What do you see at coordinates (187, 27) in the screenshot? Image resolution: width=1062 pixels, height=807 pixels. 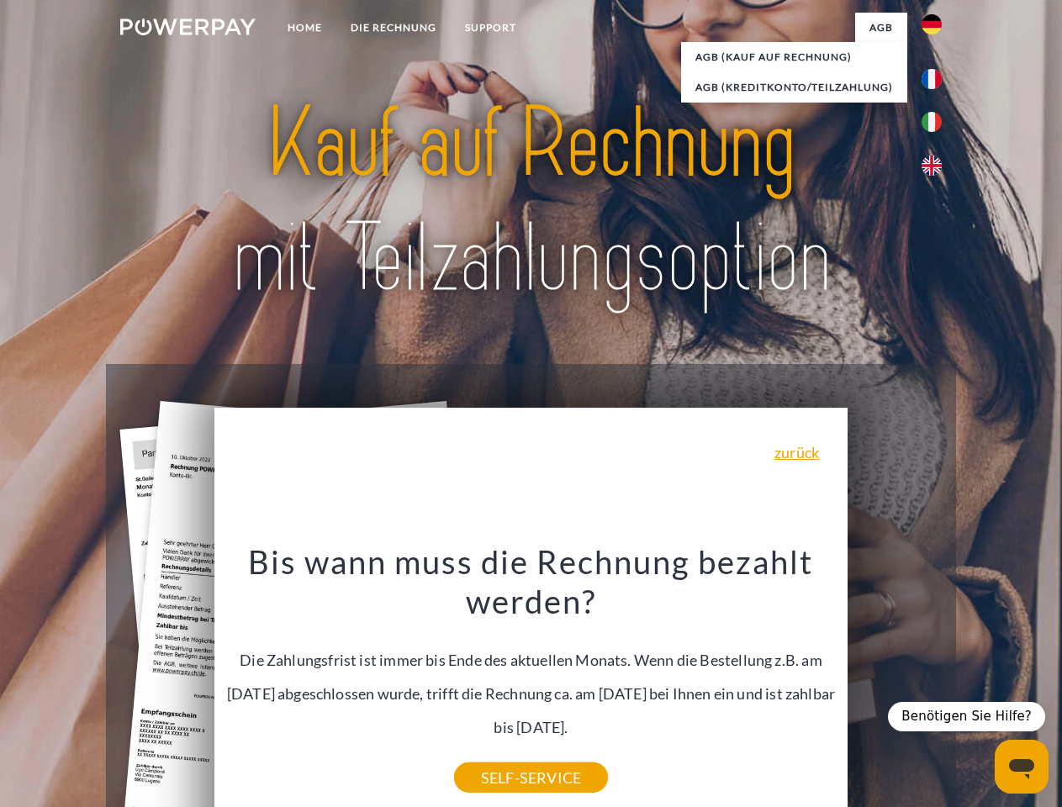 I see `img: logo-powerpay-white.svg` at bounding box center [187, 27].